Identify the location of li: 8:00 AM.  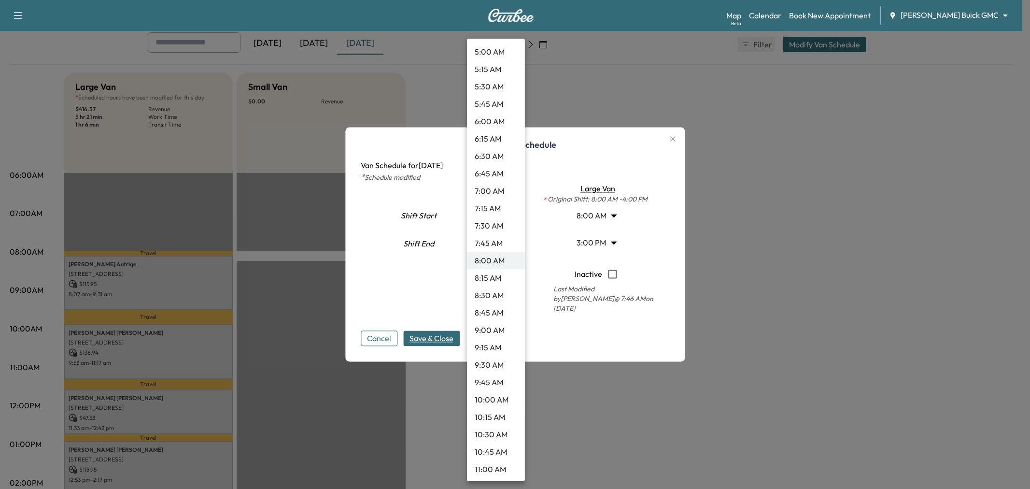
(496, 260).